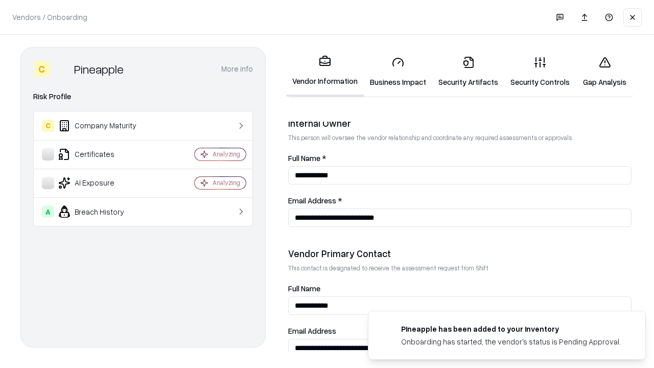 The height and width of the screenshot is (368, 654). What do you see at coordinates (540, 72) in the screenshot?
I see `a: Security Controls` at bounding box center [540, 72].